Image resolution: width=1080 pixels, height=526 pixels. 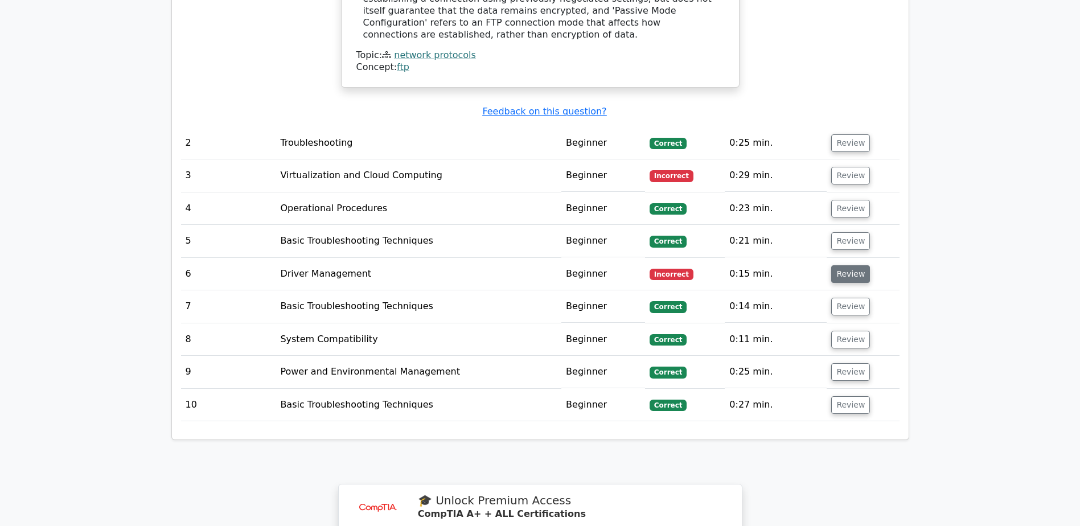 What do you see at coordinates (228, 241) in the screenshot?
I see `td: 5` at bounding box center [228, 241].